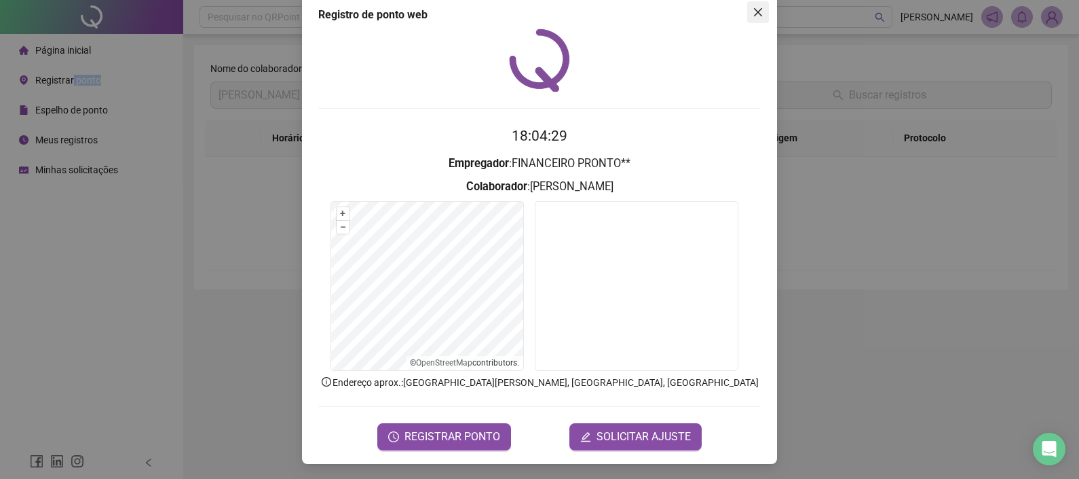 This screenshot has height=479, width=1079. I want to click on div: Registro de ponto web, so click(540, 15).